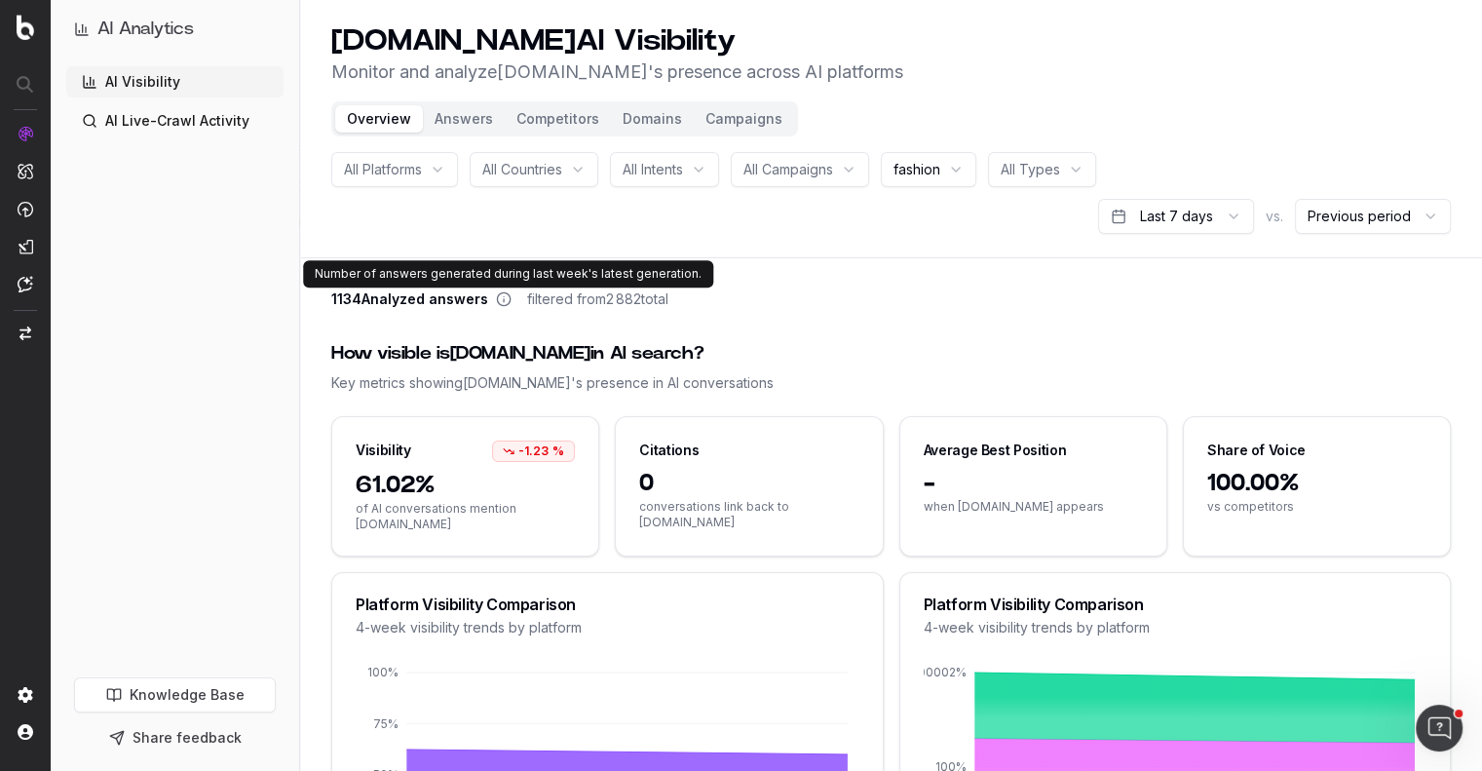  Describe the element at coordinates (25, 133) in the screenshot. I see `img: Analytics` at that location.